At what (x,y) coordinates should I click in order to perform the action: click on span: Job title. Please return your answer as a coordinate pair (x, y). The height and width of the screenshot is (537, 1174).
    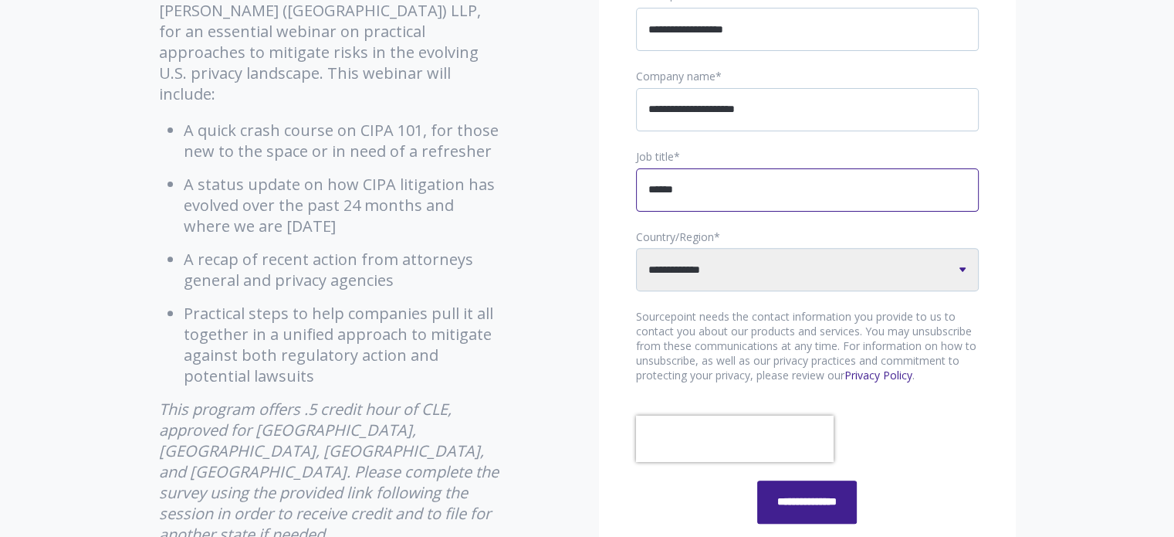
    Looking at the image, I should click on (655, 156).